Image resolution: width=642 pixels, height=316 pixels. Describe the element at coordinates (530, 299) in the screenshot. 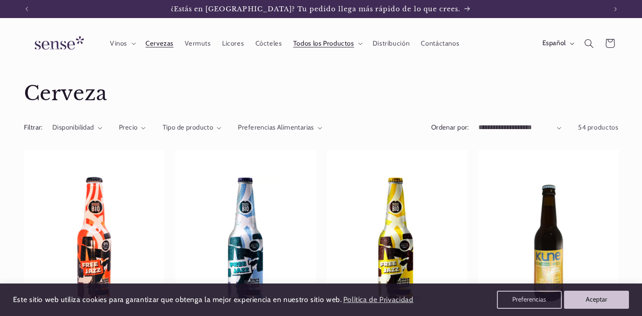

I see `button: Preferencias` at that location.